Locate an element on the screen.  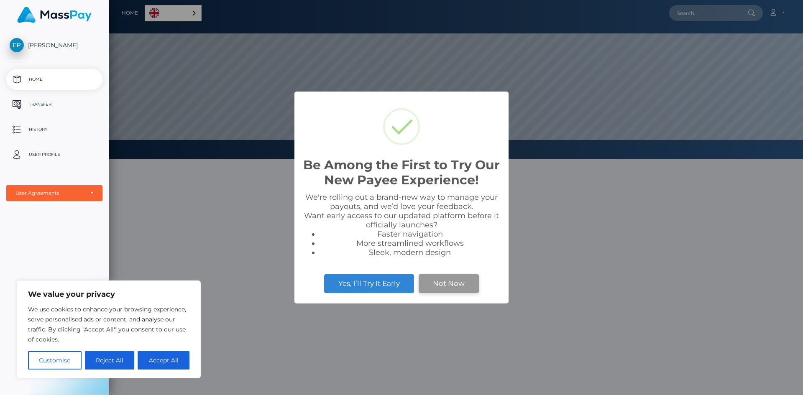
button: Yes, I’ll Try It Early is located at coordinates (369, 284).